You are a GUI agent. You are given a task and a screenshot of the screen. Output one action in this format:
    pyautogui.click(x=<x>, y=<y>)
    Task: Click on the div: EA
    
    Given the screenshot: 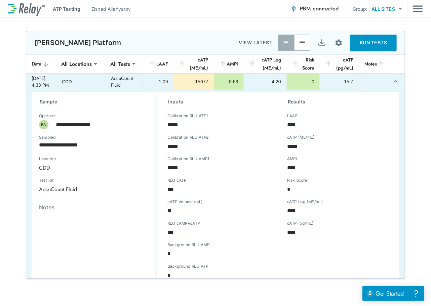 What is the action you would take?
    pyautogui.click(x=44, y=125)
    